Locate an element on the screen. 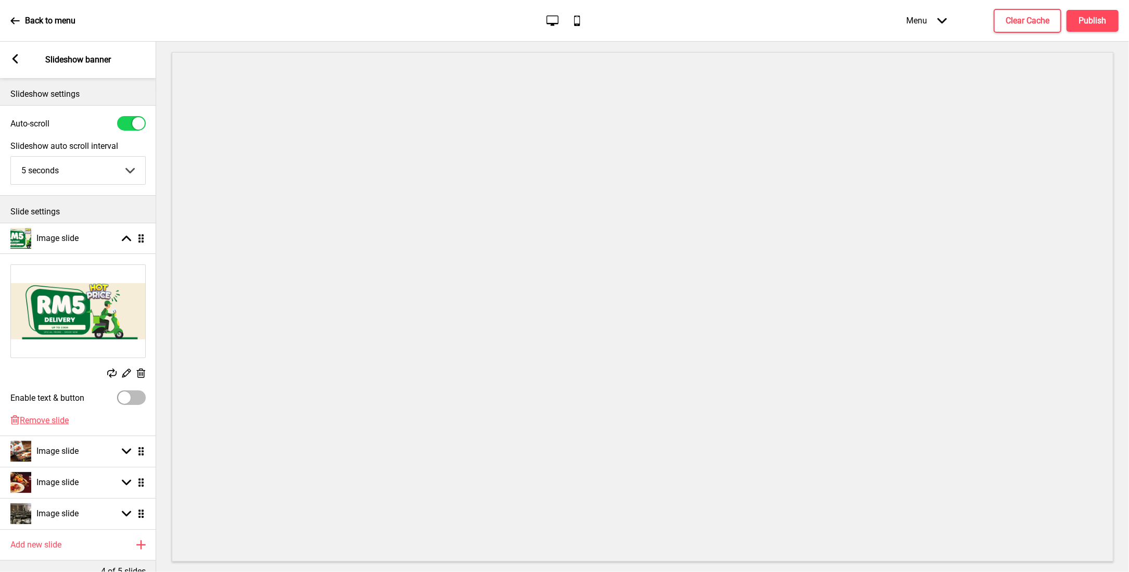 The width and height of the screenshot is (1129, 572). label: Auto-scroll is located at coordinates (30, 123).